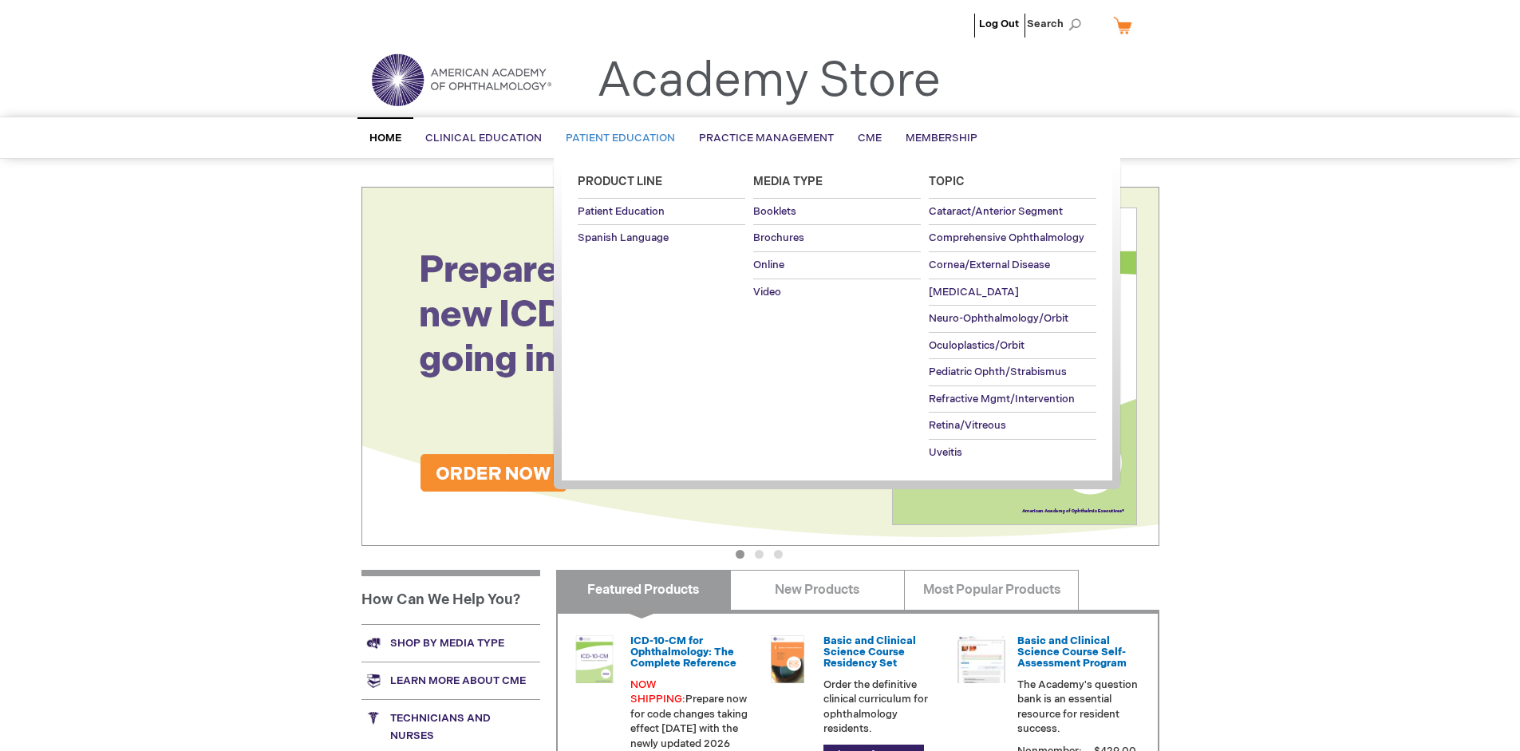 The width and height of the screenshot is (1520, 751). I want to click on span: Refractive Mgmt/Intervention, so click(1001, 399).